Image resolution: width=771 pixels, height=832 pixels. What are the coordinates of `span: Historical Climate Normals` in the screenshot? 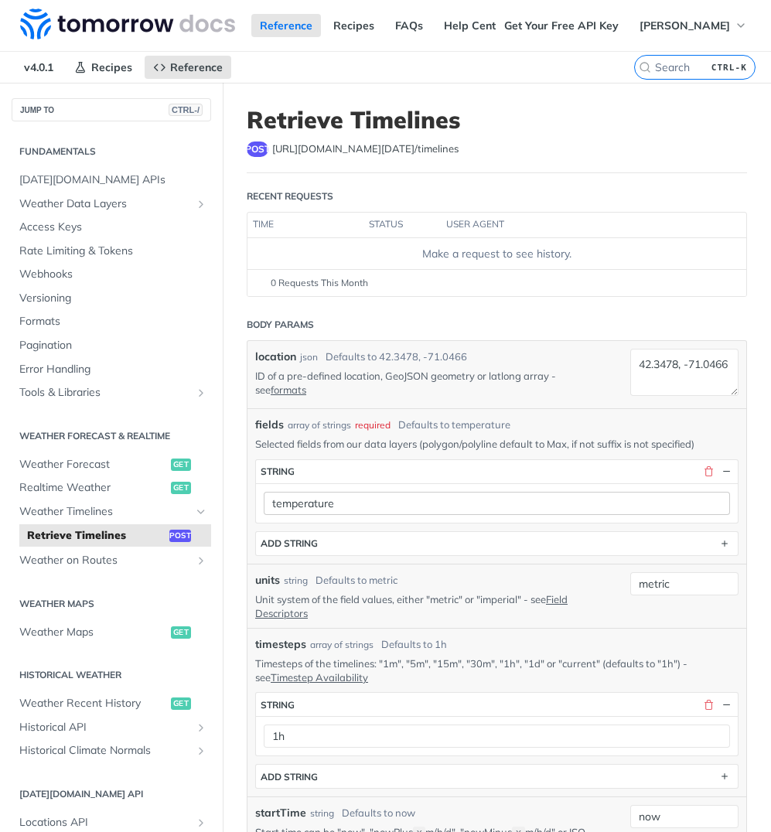 It's located at (105, 751).